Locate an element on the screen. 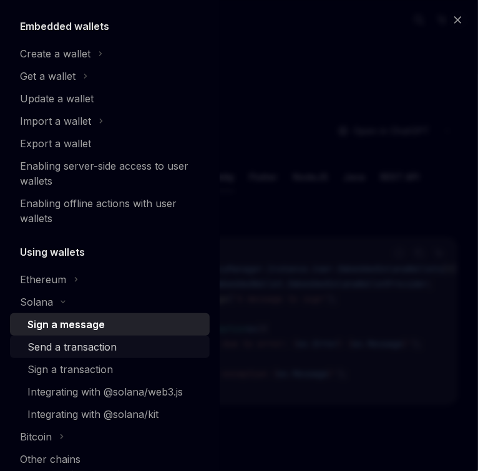 This screenshot has width=478, height=471. div: Send a transaction is located at coordinates (72, 347).